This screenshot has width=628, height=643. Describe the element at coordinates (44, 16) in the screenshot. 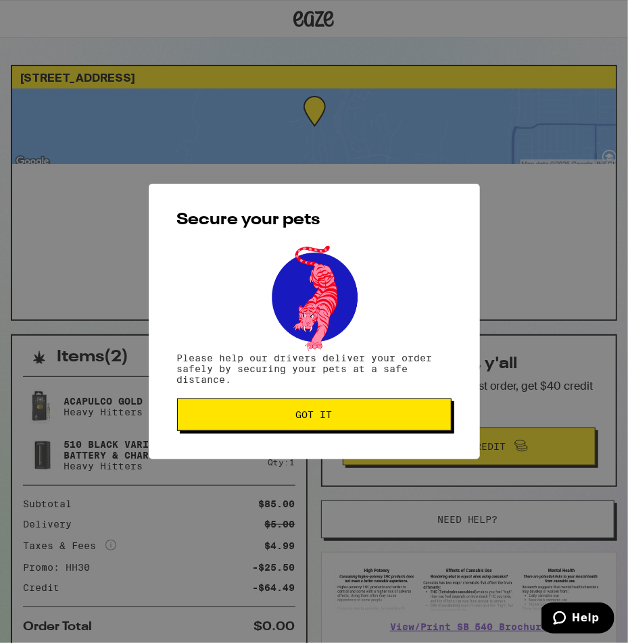

I see `span: Help` at that location.